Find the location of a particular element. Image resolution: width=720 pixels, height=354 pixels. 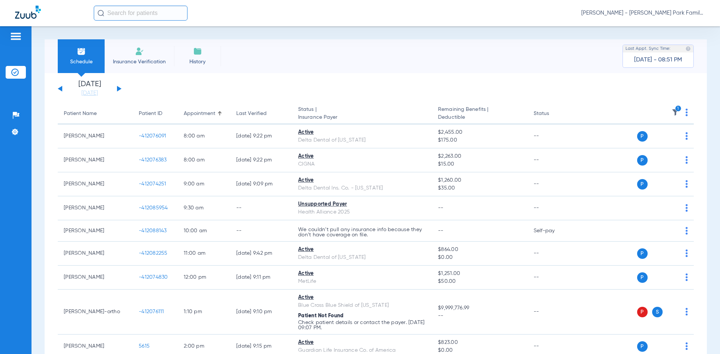

img: filter.svg is located at coordinates (675, 112).